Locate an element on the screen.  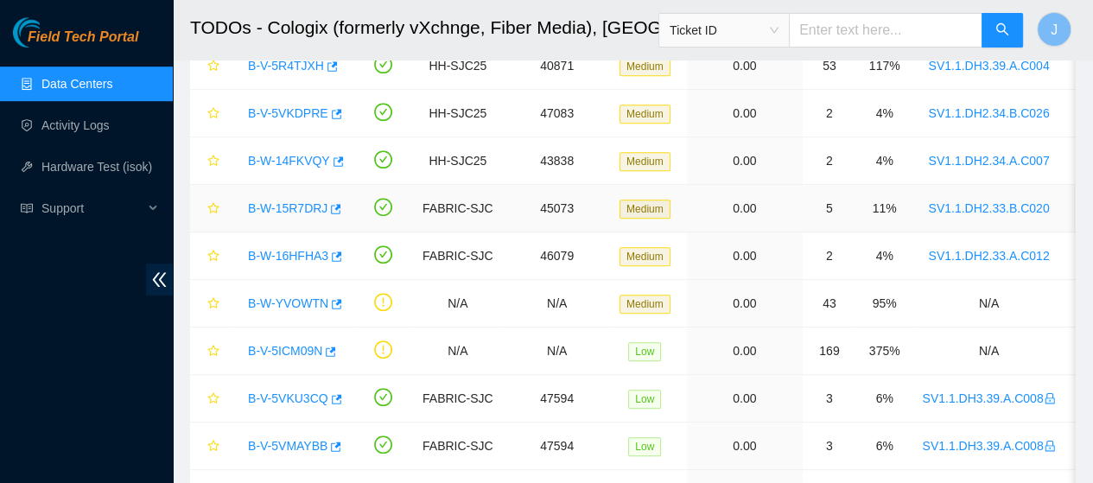
a: Hardware Test (isok) is located at coordinates (97, 167).